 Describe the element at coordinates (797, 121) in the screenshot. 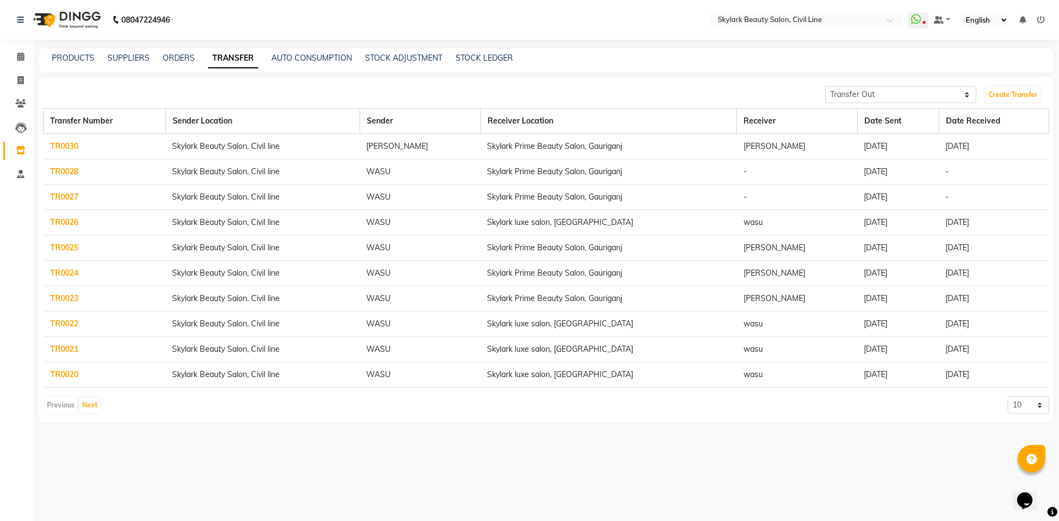

I see `th: Receiver` at that location.